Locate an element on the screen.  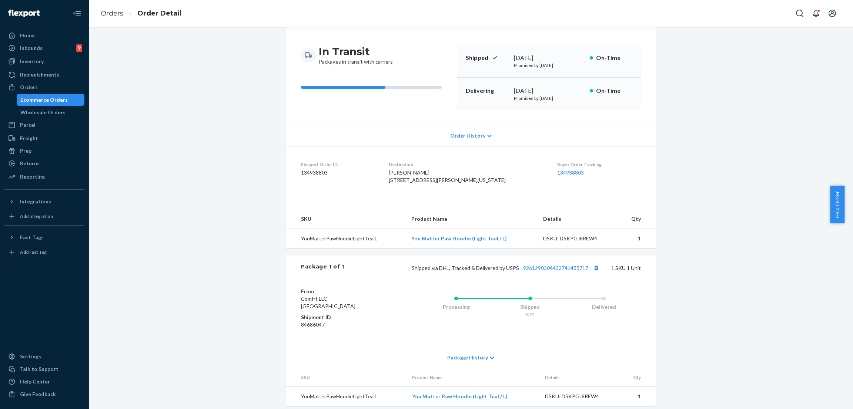
button: Open Search Box is located at coordinates (800, 13).